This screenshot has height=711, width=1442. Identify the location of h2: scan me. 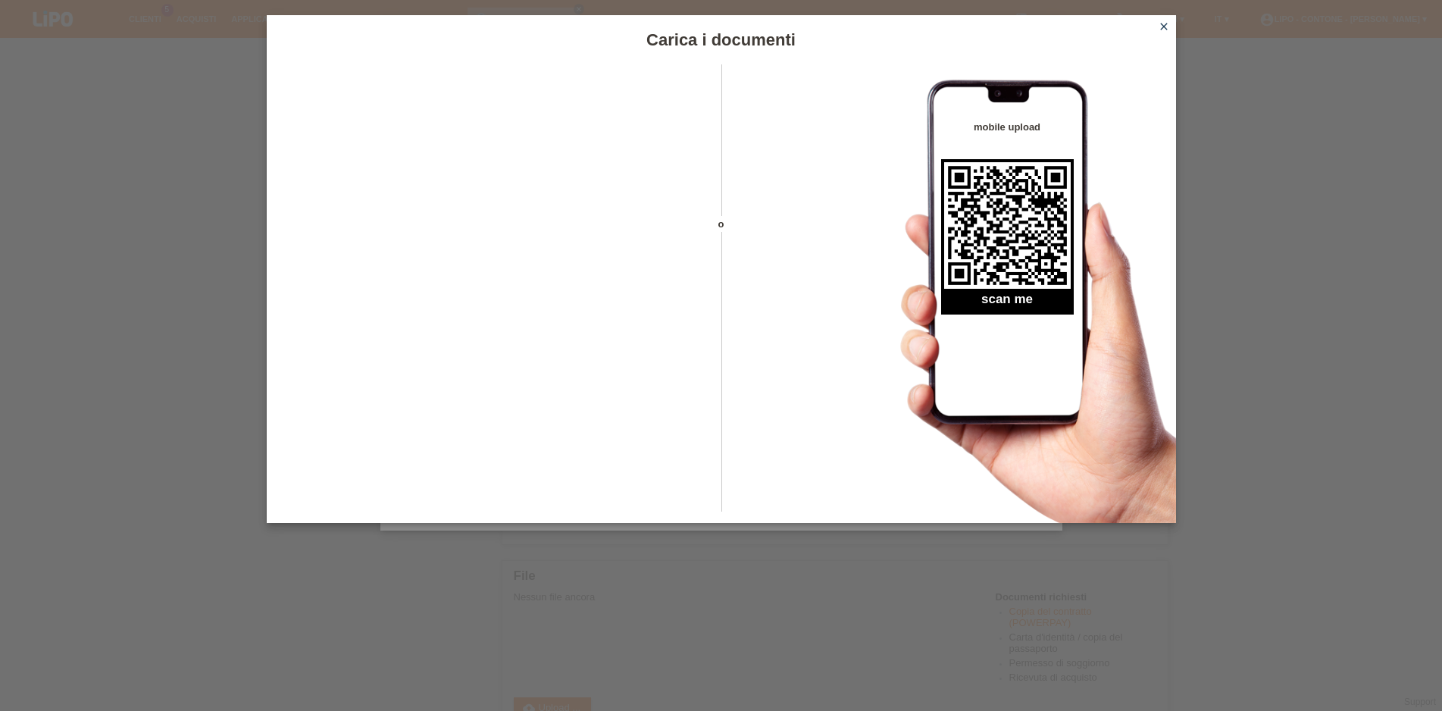
(1007, 303).